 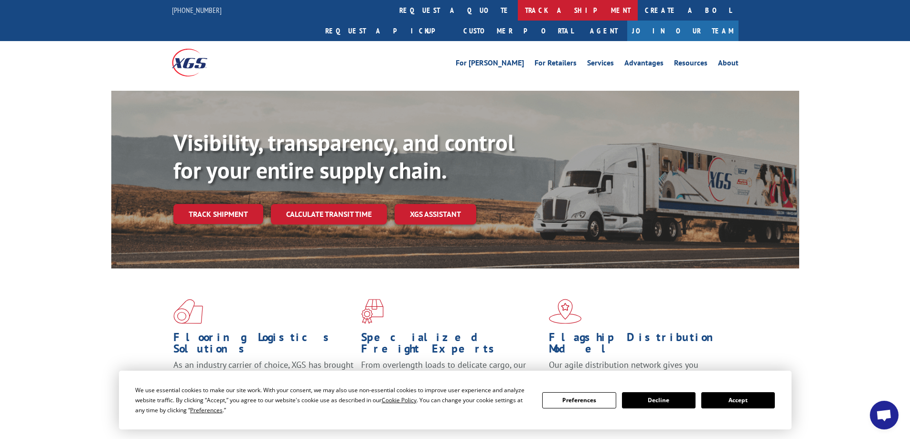 I want to click on img: xgs-icon-total-supply-chain-intelligence-red, so click(x=188, y=312).